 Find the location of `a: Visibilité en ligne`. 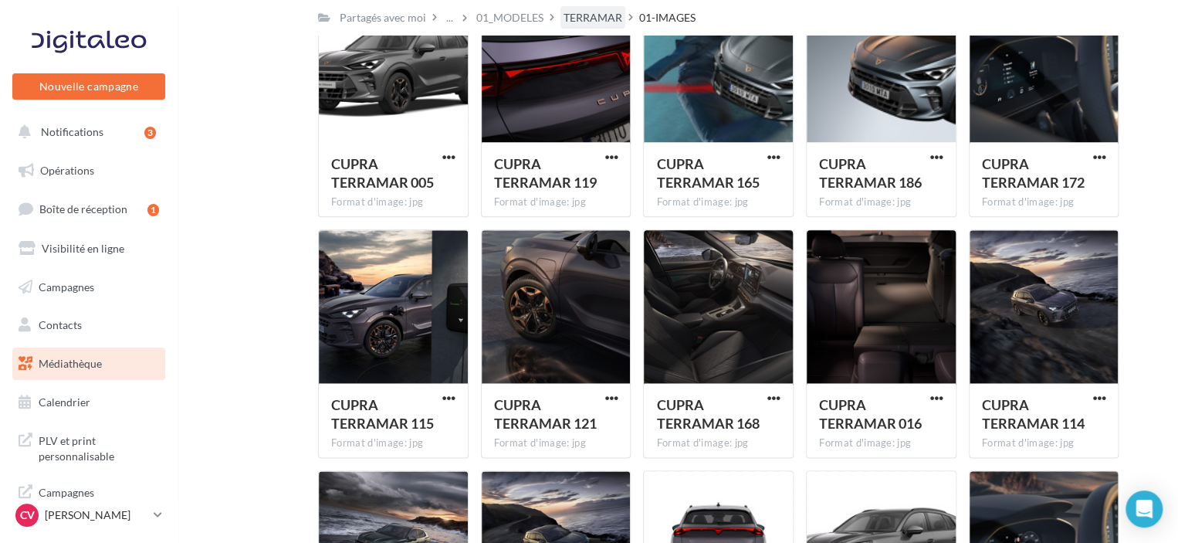

a: Visibilité en ligne is located at coordinates (89, 249).